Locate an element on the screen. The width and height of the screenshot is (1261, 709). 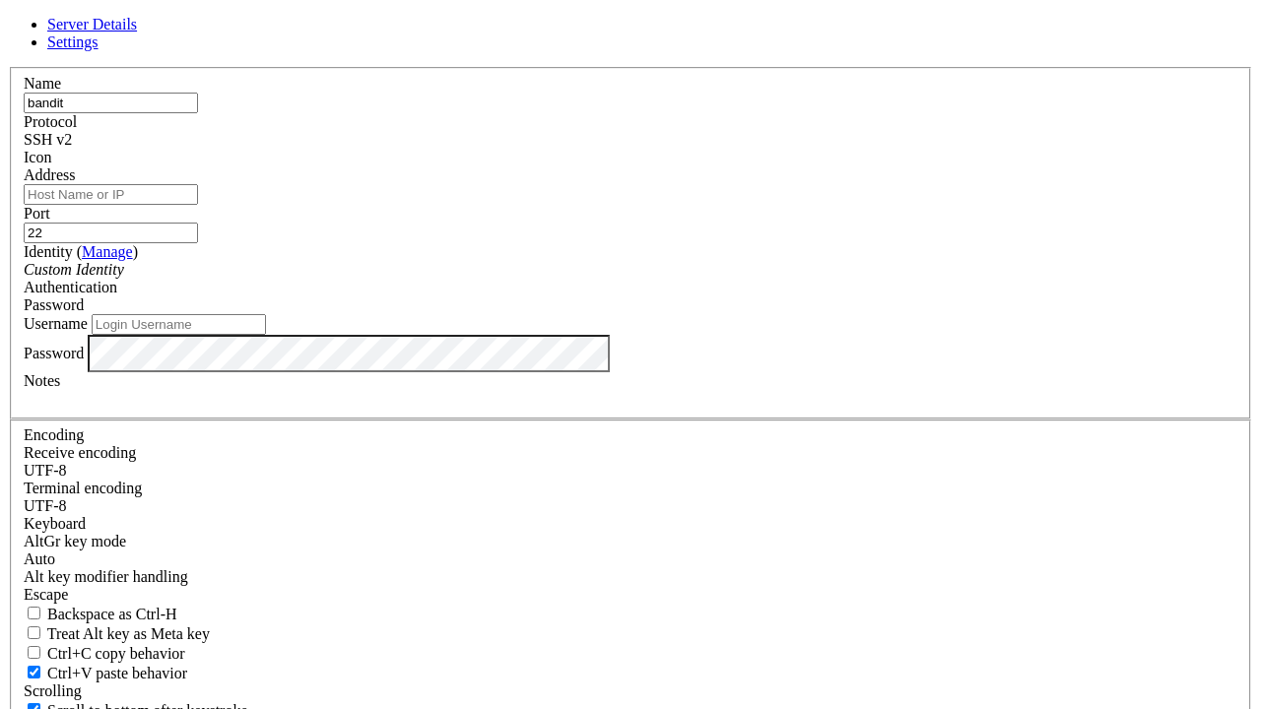
label: Password is located at coordinates (53, 352).